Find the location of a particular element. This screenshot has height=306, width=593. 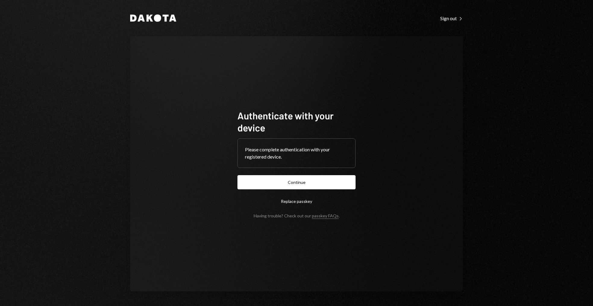

button: Continue is located at coordinates (297, 182).